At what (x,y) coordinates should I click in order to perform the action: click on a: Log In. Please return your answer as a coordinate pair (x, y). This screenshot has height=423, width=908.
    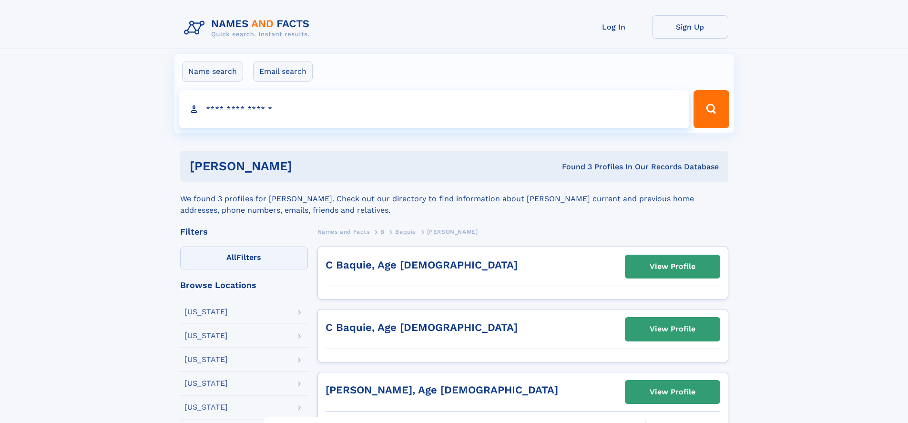
    Looking at the image, I should click on (614, 27).